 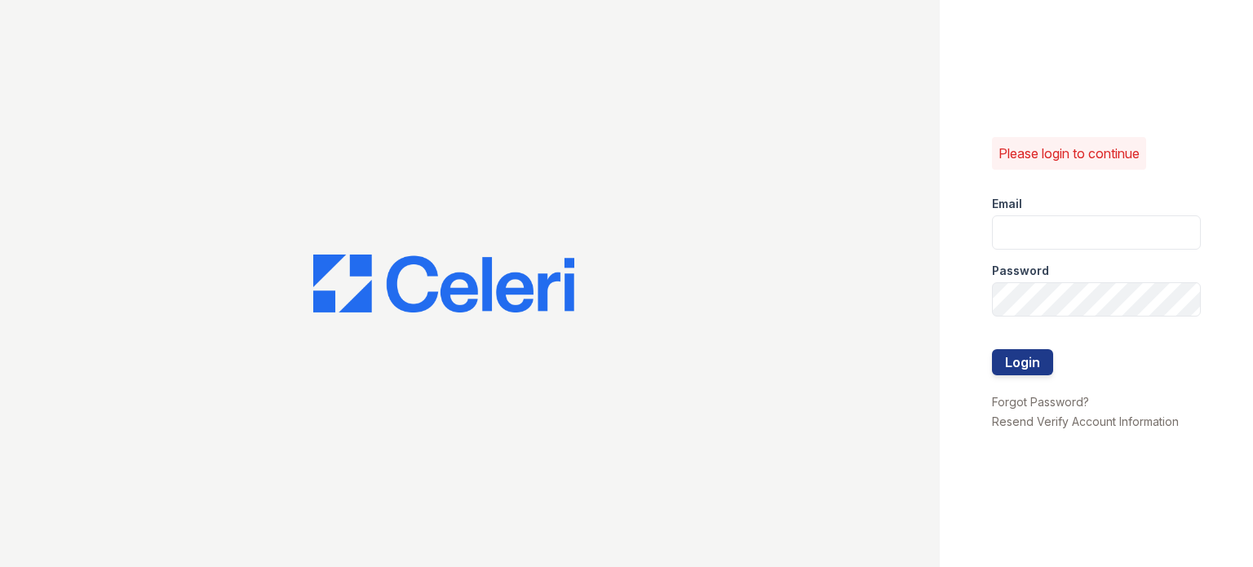 I want to click on p: Please login to continue, so click(x=1068, y=153).